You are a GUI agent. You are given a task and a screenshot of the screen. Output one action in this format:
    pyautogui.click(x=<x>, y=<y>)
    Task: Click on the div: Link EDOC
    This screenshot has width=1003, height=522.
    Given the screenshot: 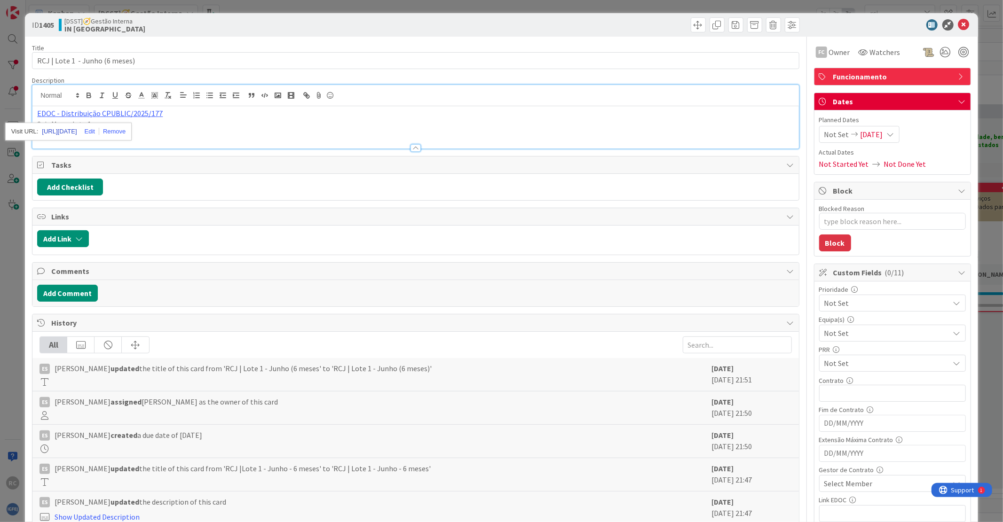 What is the action you would take?
    pyautogui.click(x=893, y=500)
    